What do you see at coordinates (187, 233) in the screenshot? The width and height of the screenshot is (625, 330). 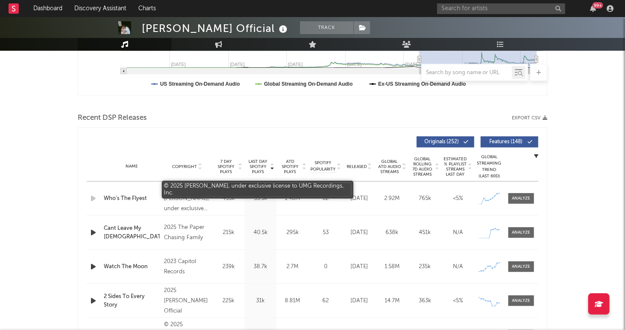 I see `div: 2025 The Paper Chasing Family` at bounding box center [187, 233].